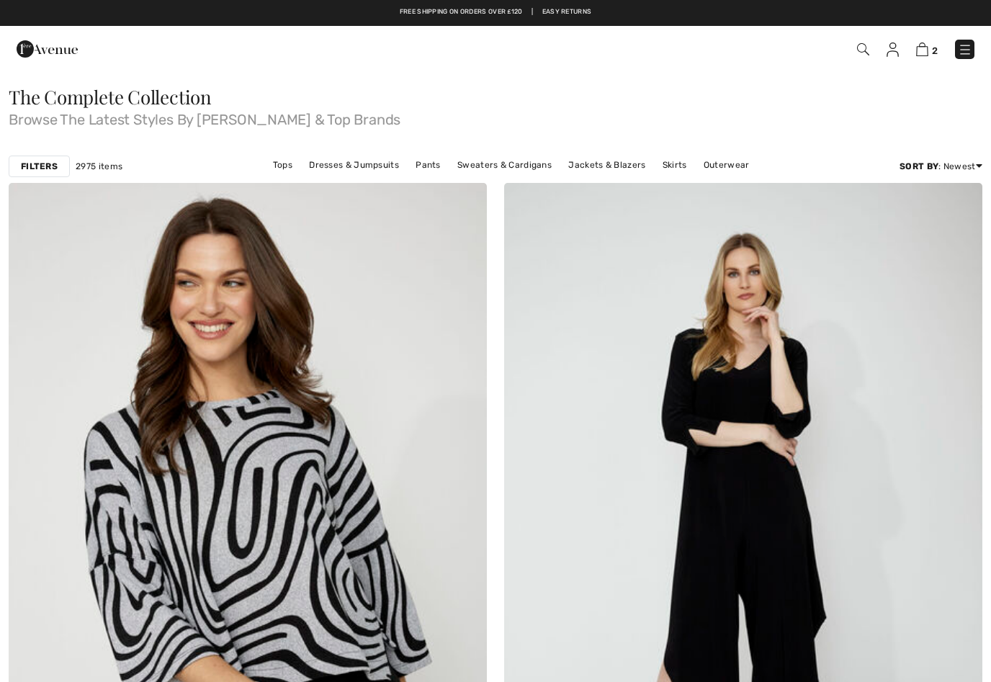 This screenshot has width=991, height=682. Describe the element at coordinates (47, 48) in the screenshot. I see `a: 1ère Avenue` at that location.